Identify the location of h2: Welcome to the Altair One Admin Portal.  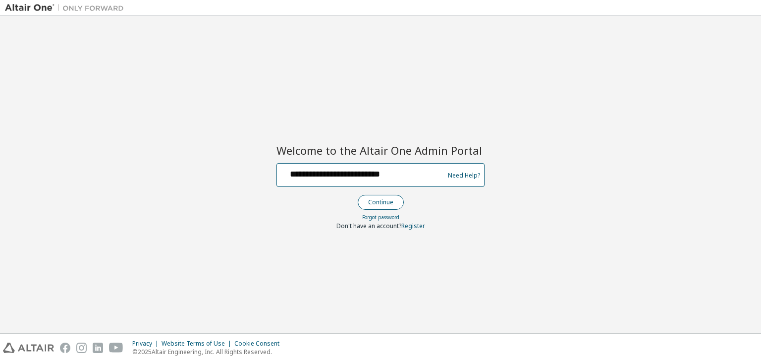
(380, 150).